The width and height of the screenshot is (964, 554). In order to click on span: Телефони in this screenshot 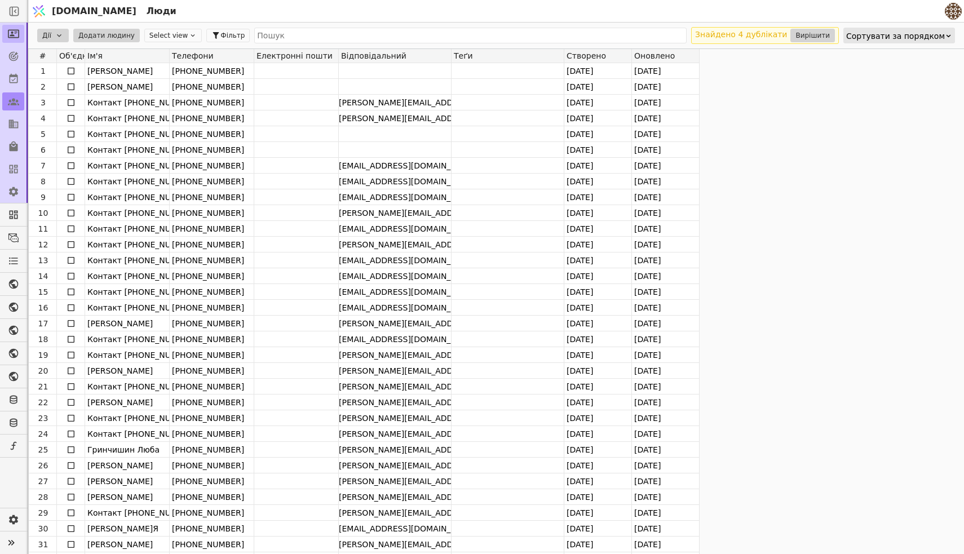, I will do `click(193, 56)`.